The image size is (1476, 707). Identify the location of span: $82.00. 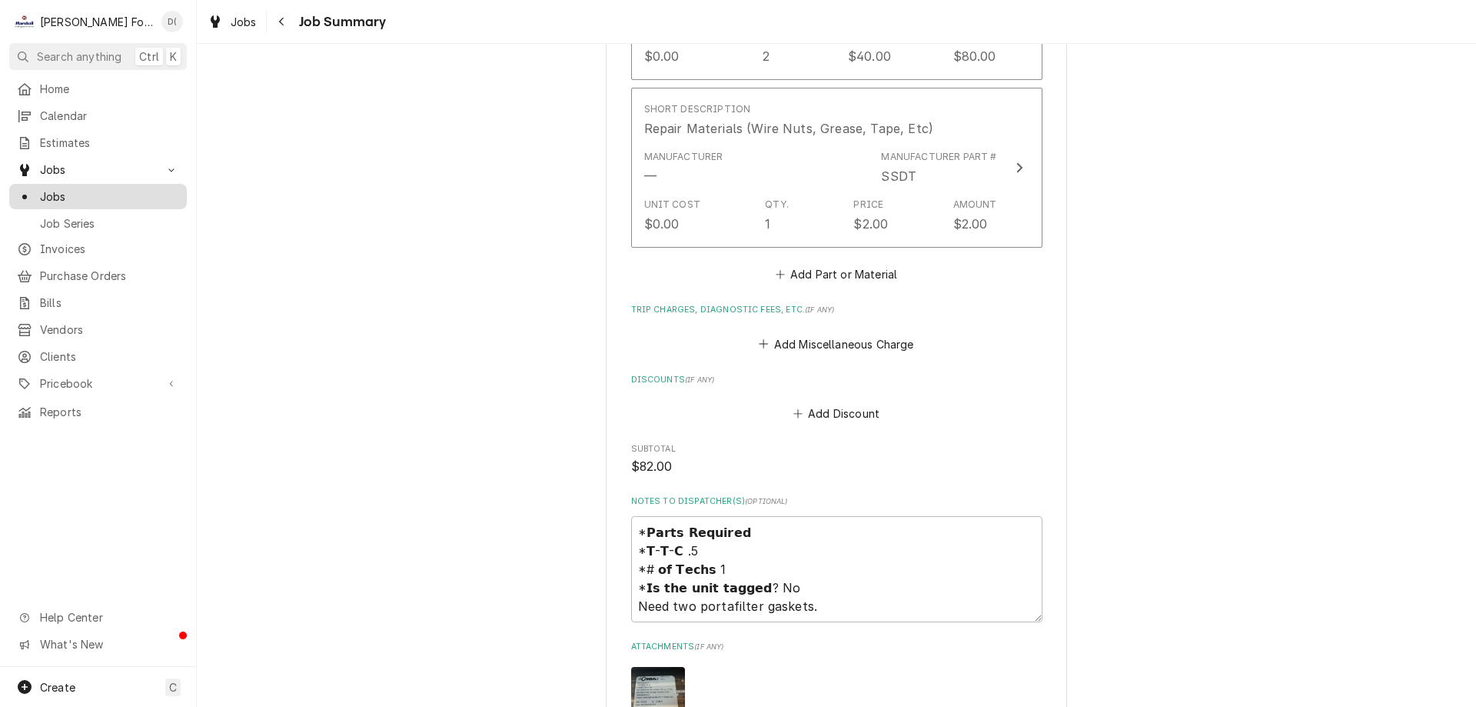
(652, 466).